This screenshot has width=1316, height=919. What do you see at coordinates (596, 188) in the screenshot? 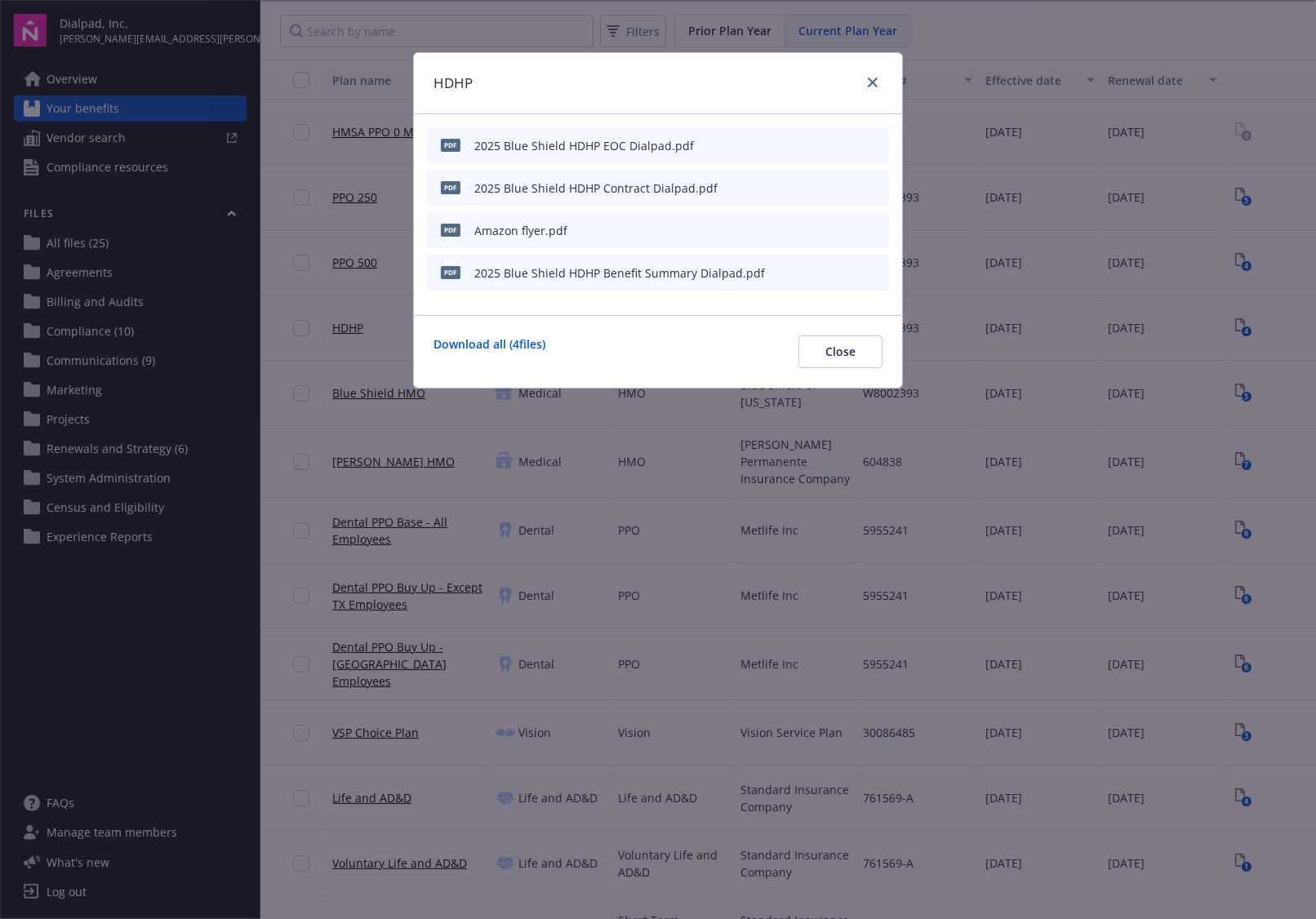
I see `div: 2025 Blue Shield HDHP Contract Dialpad.pdf` at bounding box center [596, 188].